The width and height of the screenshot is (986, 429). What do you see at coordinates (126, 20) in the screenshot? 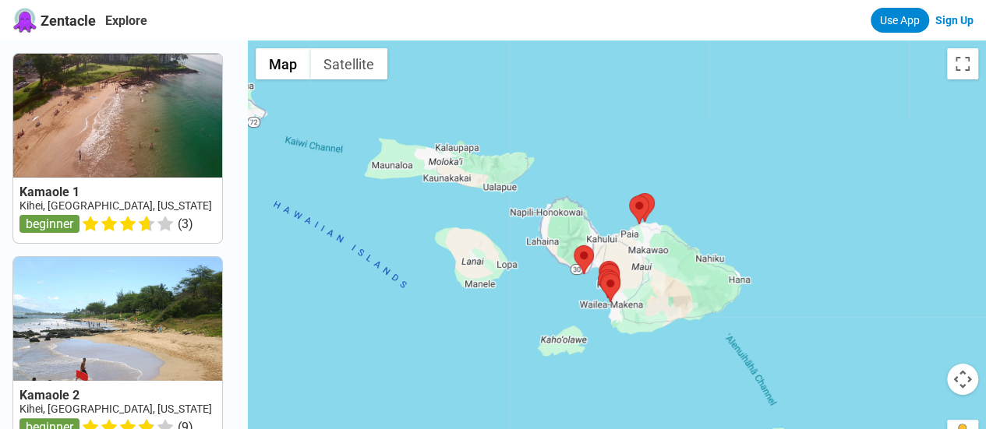
I see `a: Explore` at bounding box center [126, 20].